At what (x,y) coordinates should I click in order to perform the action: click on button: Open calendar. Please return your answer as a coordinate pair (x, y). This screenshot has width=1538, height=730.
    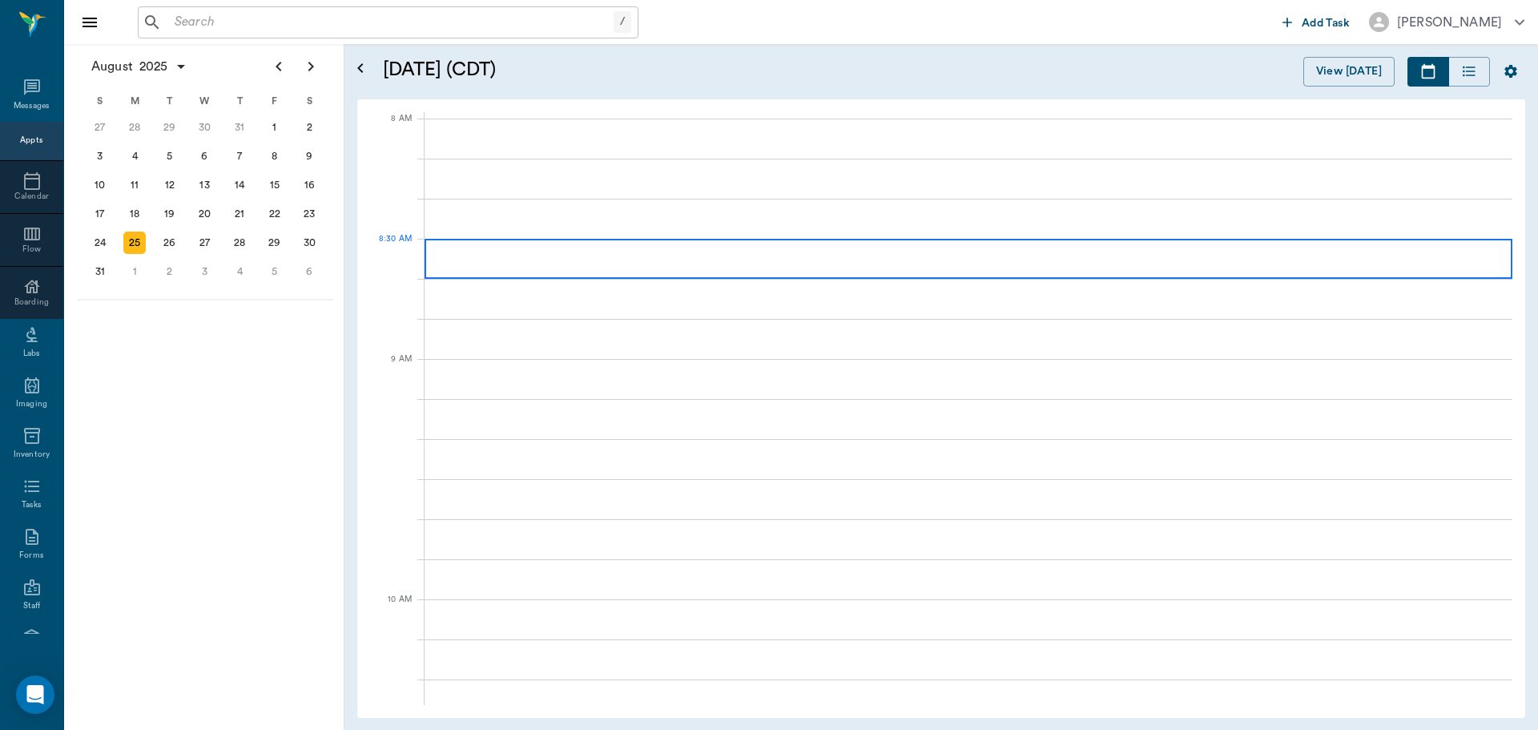
    Looking at the image, I should click on (360, 68).